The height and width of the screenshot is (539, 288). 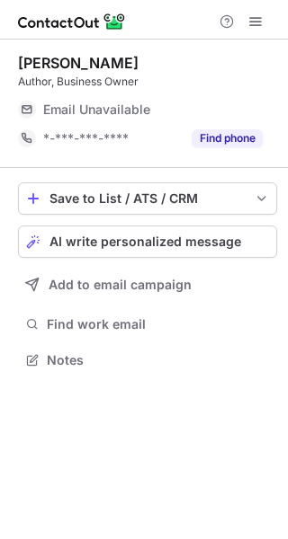 What do you see at coordinates (226, 138) in the screenshot?
I see `button: Reveal Button` at bounding box center [226, 138].